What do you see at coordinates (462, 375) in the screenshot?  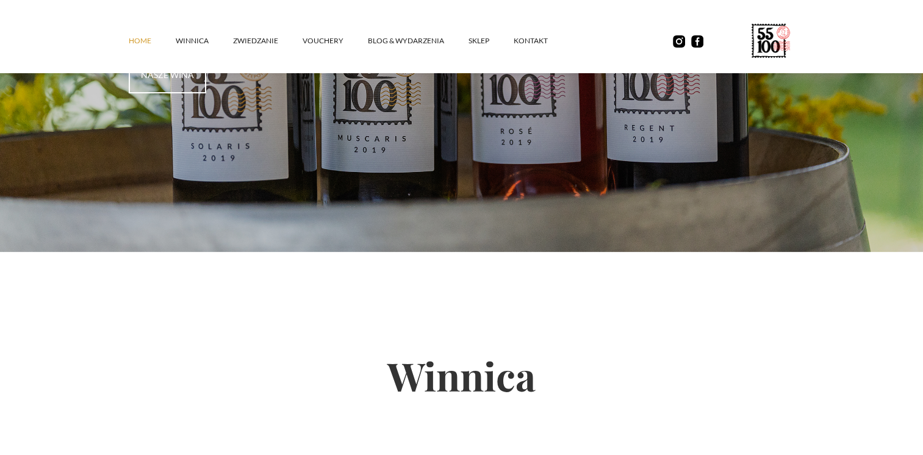 I see `h2: Winnica` at bounding box center [462, 375].